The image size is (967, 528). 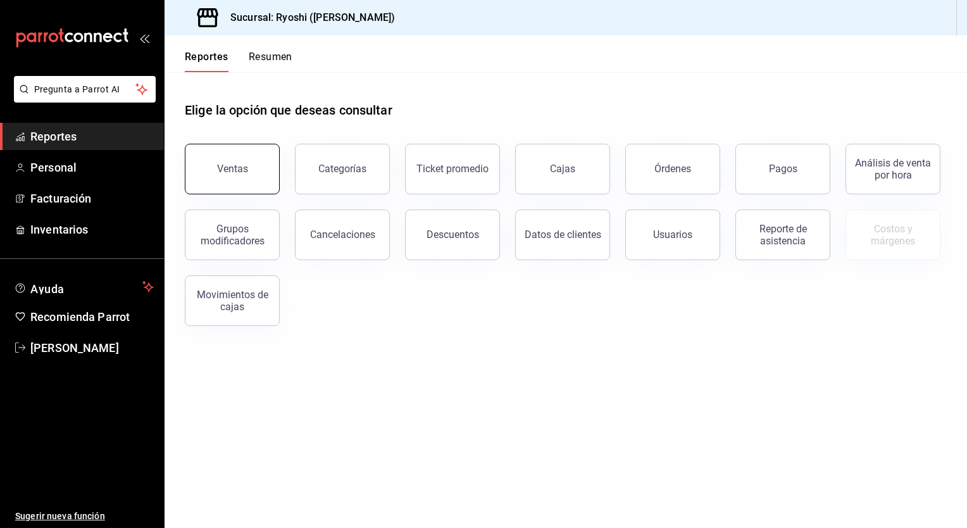 I want to click on div: Reporte de asistencia, so click(x=783, y=235).